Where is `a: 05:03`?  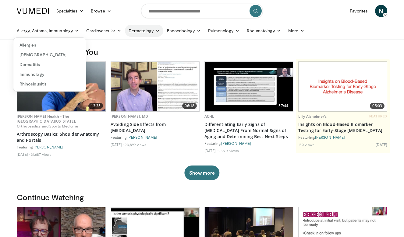 a: 05:03 is located at coordinates (343, 87).